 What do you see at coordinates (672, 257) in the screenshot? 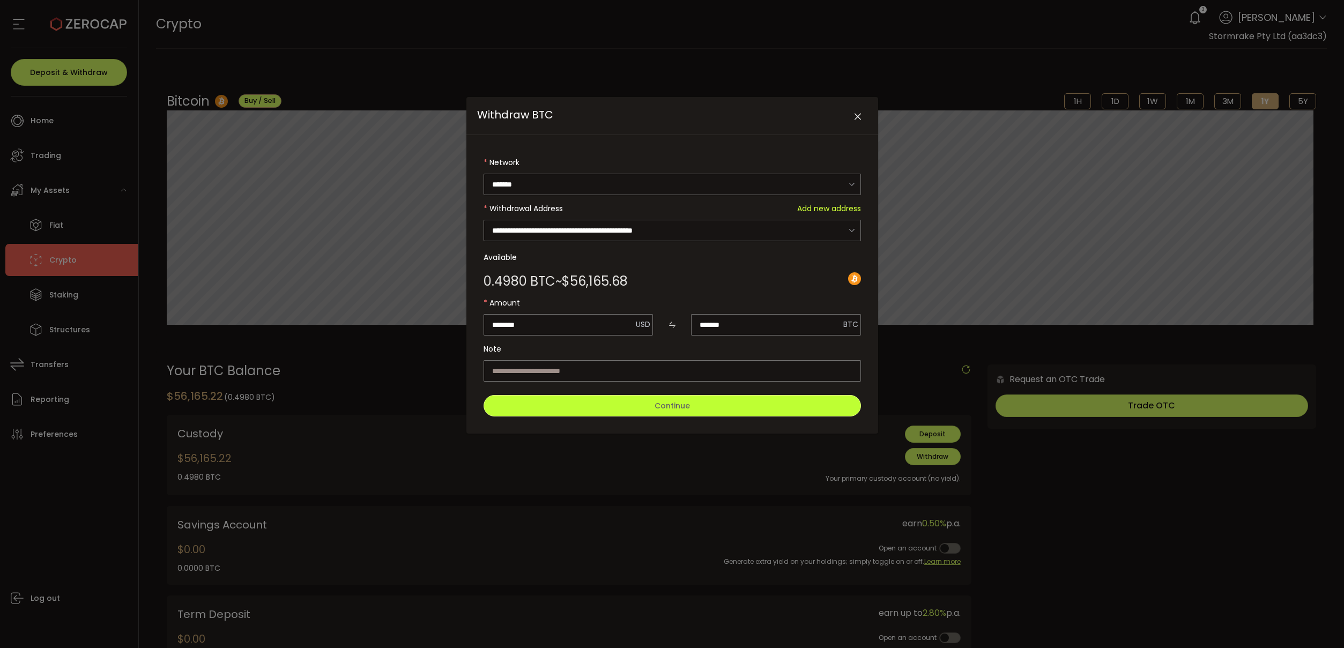
I see `label: Available` at bounding box center [672, 257].